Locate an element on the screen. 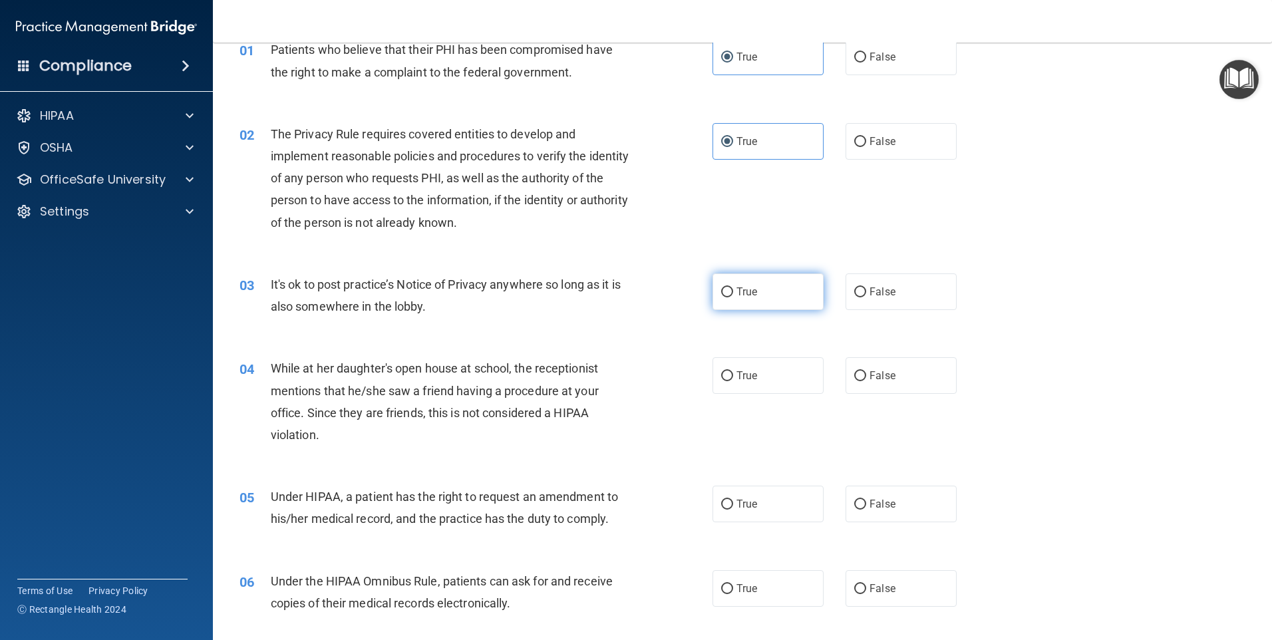  span: Ⓒ Rectangle Health 2024 is located at coordinates (72, 609).